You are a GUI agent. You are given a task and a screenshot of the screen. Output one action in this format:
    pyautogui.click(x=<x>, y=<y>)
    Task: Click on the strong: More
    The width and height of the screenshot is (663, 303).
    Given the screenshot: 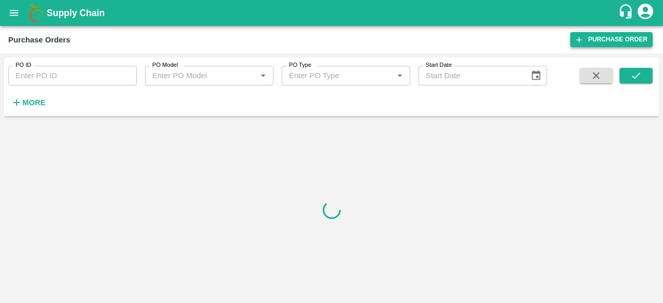 What is the action you would take?
    pyautogui.click(x=34, y=103)
    